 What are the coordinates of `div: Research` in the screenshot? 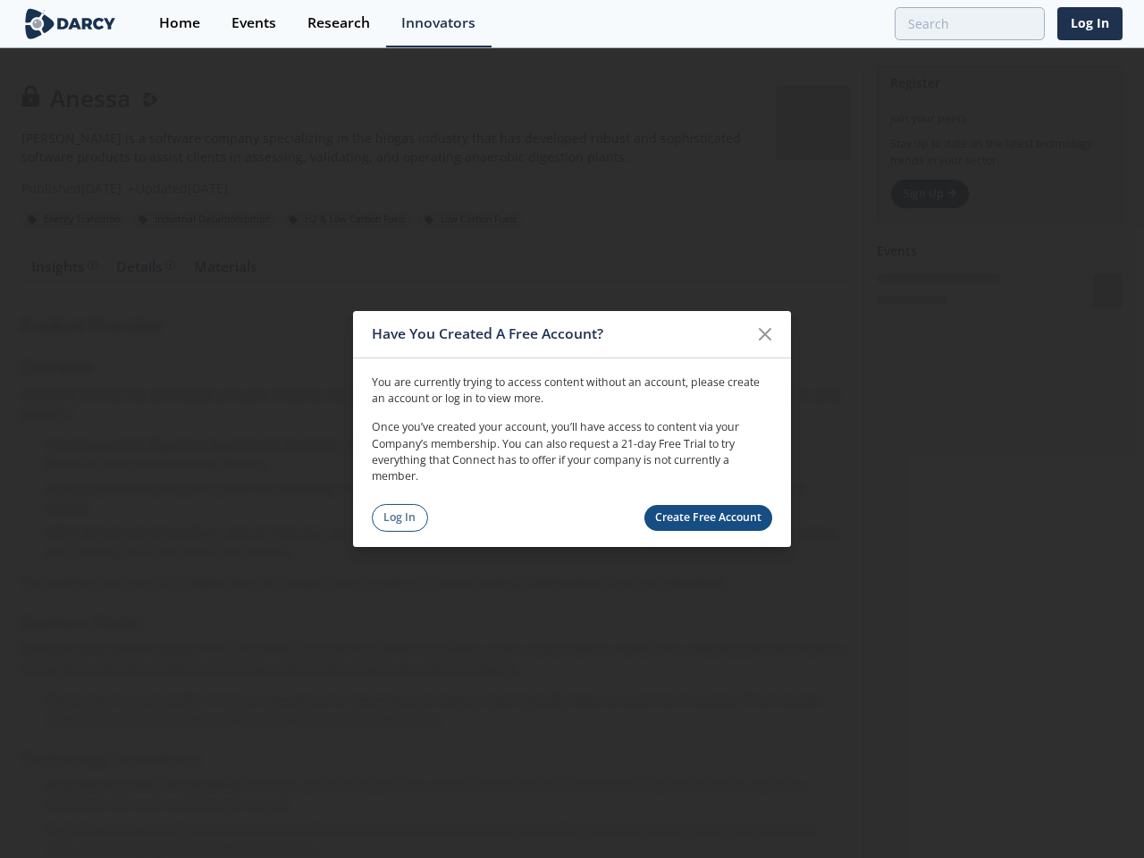 It's located at (339, 23).